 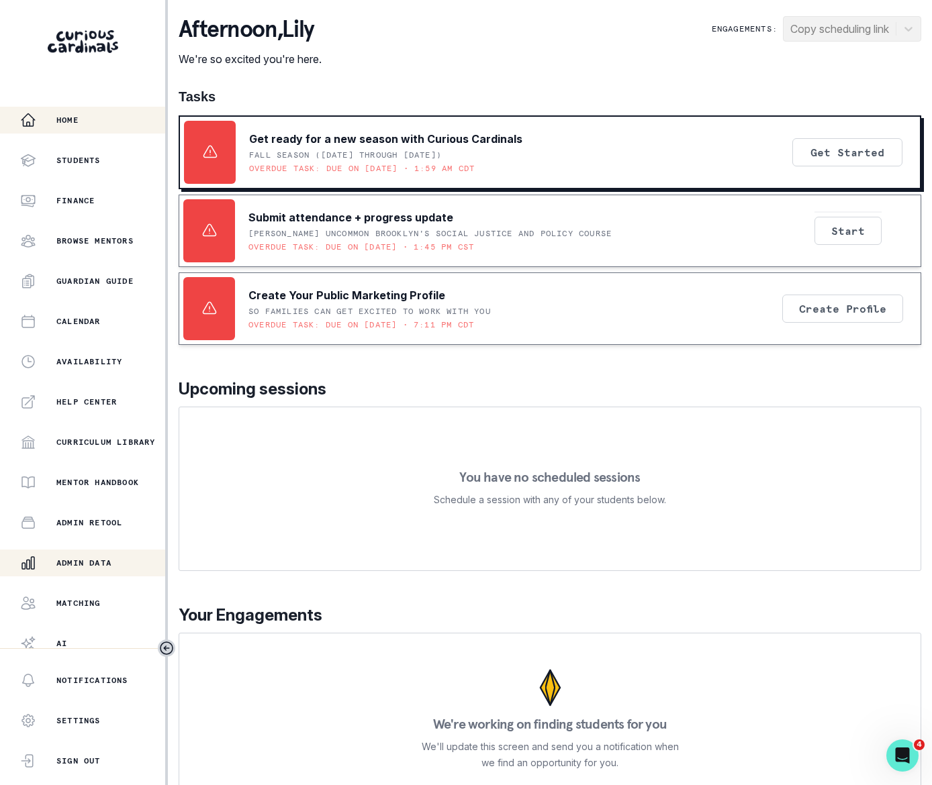 I want to click on p: Students, so click(x=79, y=160).